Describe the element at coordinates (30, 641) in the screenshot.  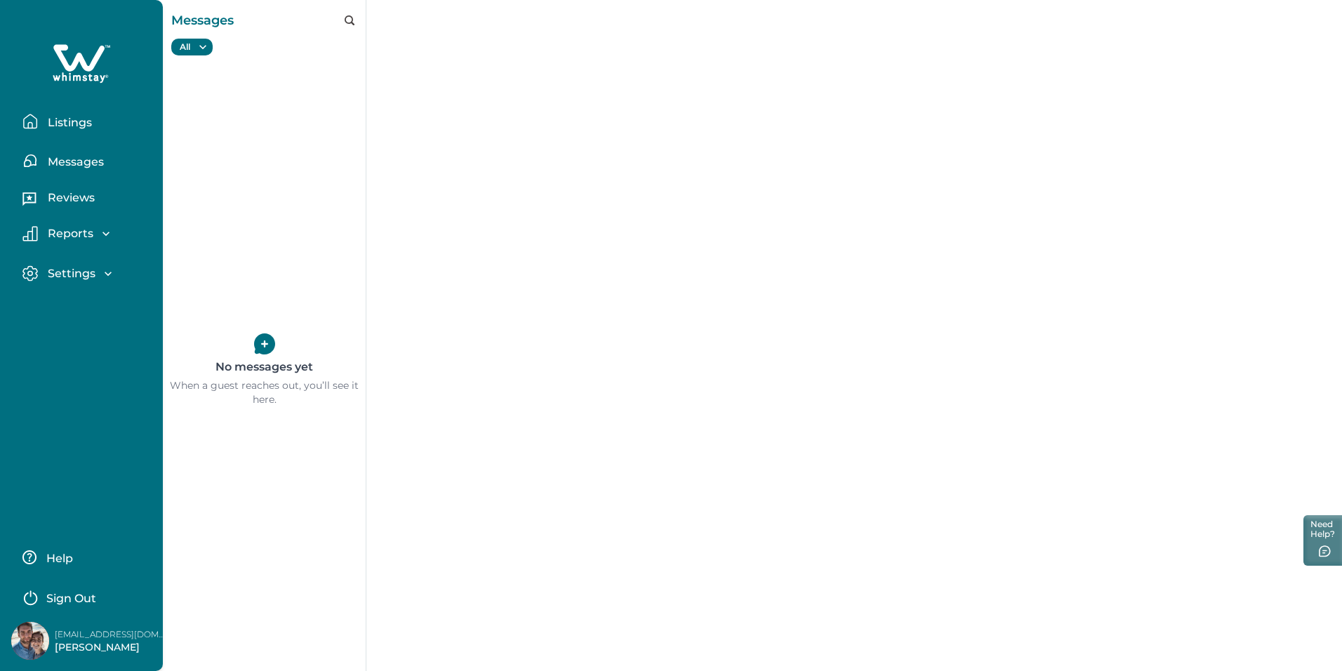
I see `img: Whimstay Host` at that location.